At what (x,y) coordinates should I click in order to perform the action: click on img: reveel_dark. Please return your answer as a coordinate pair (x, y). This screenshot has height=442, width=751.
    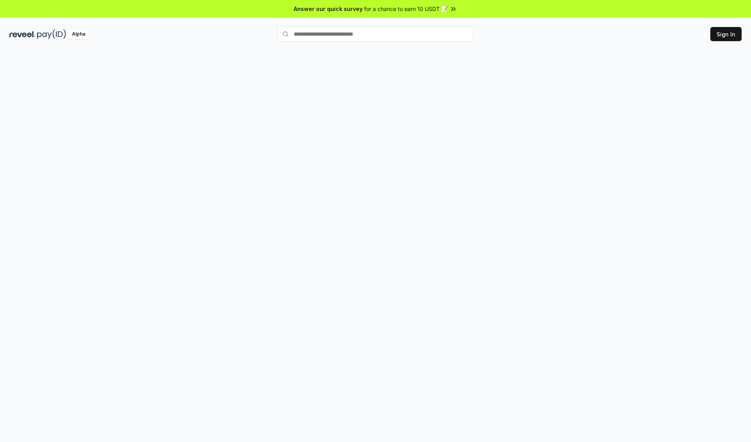
    Looking at the image, I should click on (22, 34).